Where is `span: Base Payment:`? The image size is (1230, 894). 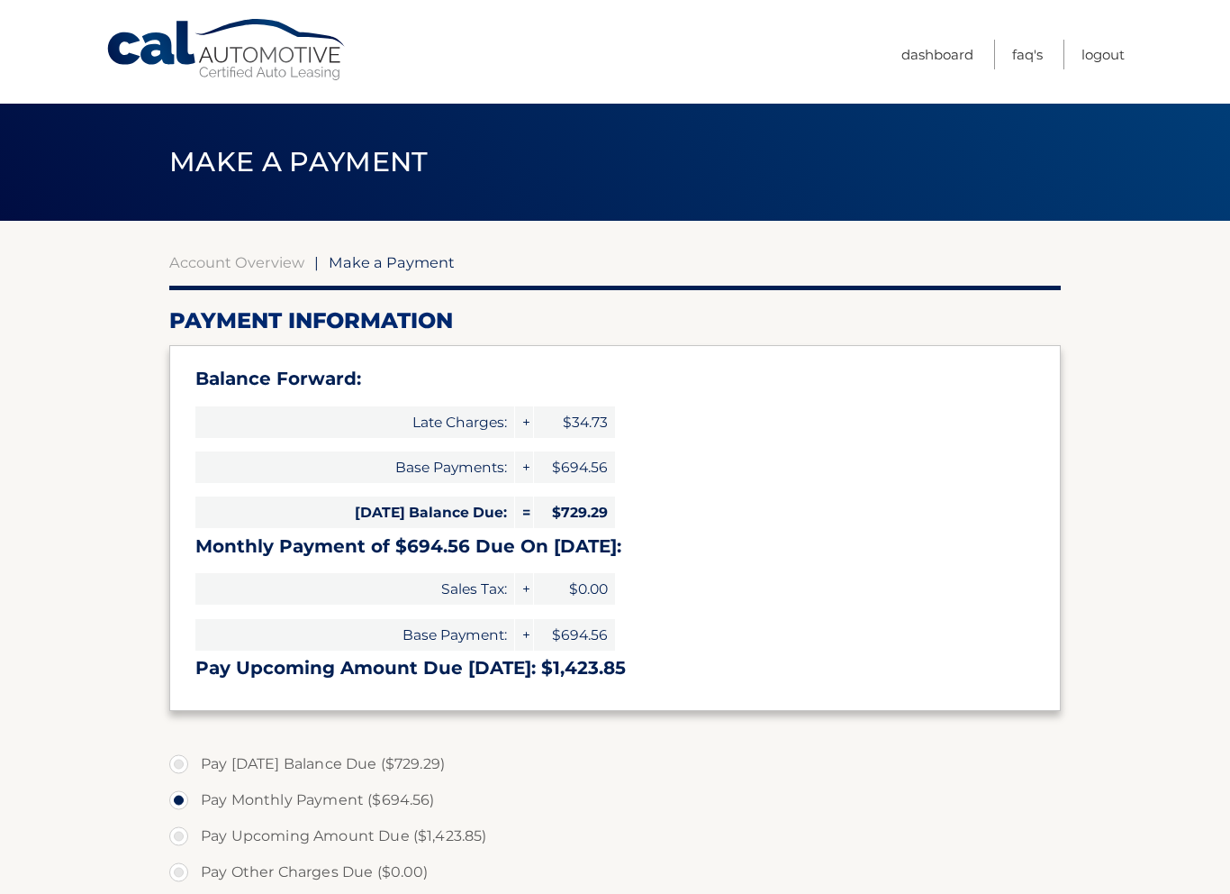 span: Base Payment: is located at coordinates (355, 634).